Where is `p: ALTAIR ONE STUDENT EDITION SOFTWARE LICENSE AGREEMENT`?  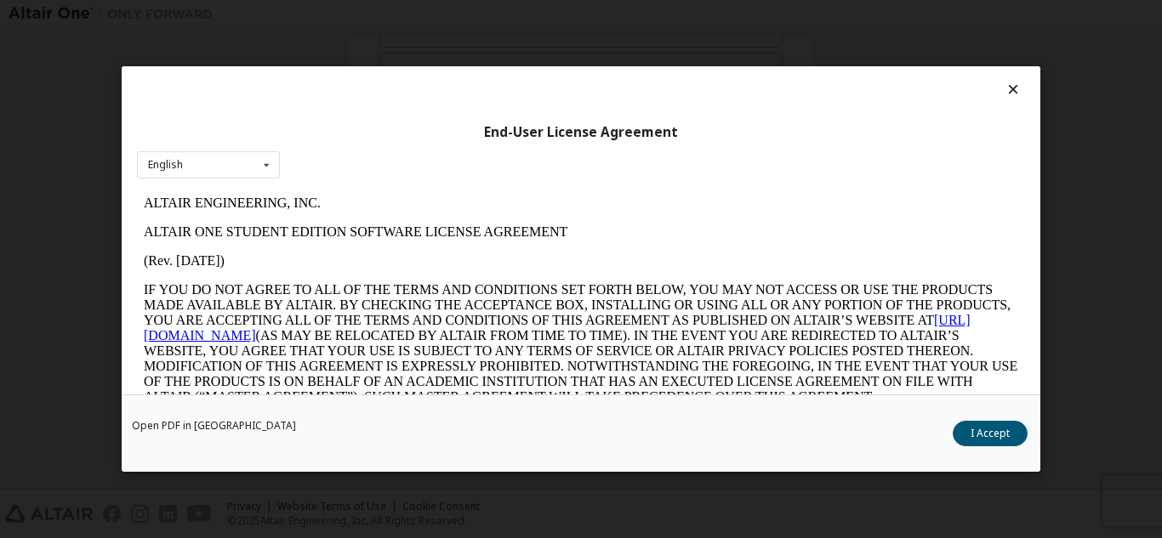
p: ALTAIR ONE STUDENT EDITION SOFTWARE LICENSE AGREEMENT is located at coordinates (444, 43).